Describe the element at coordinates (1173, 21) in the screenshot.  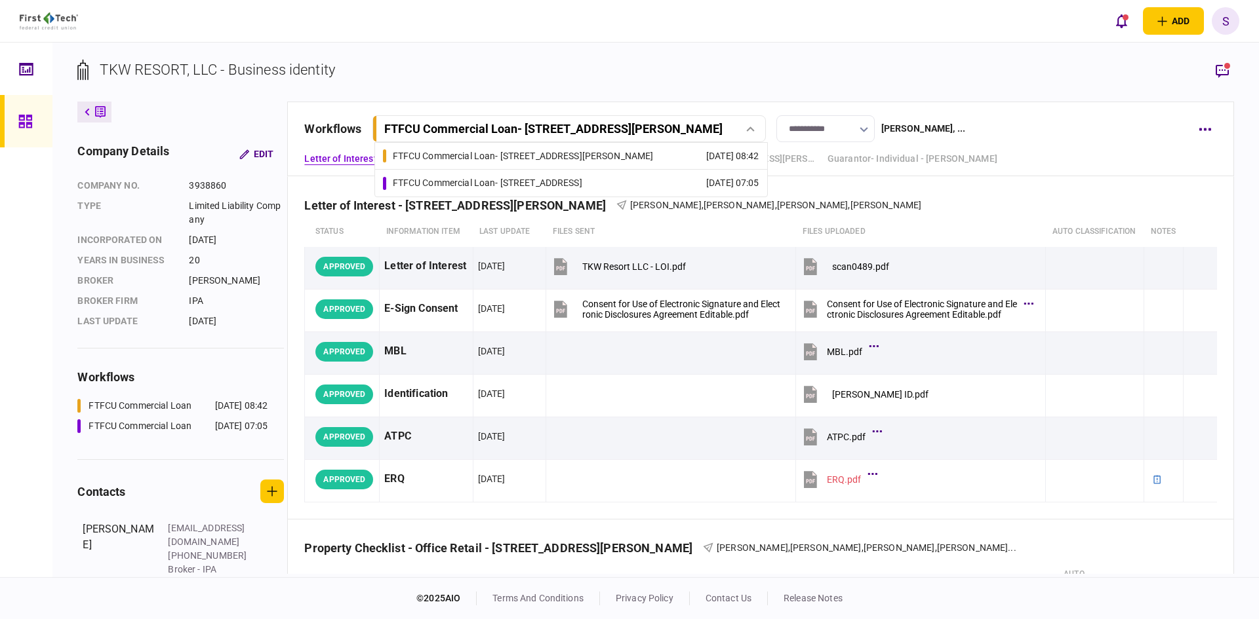
I see `button: open adding identity options` at that location.